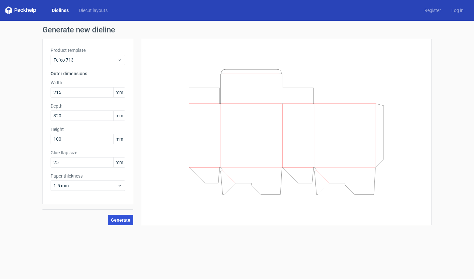 This screenshot has height=279, width=474. I want to click on label: Height, so click(88, 129).